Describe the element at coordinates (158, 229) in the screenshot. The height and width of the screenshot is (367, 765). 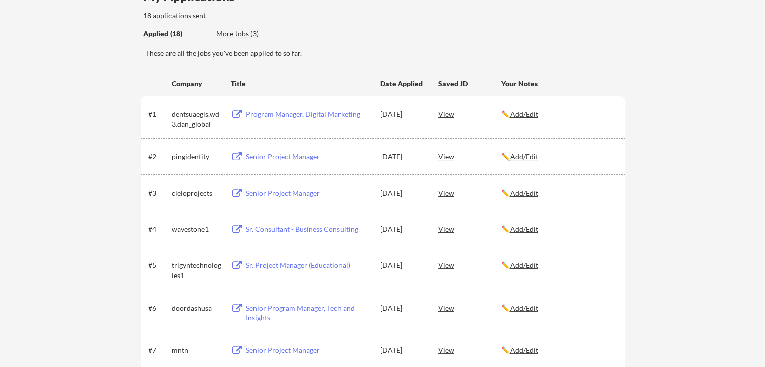
I see `div: #4` at that location.